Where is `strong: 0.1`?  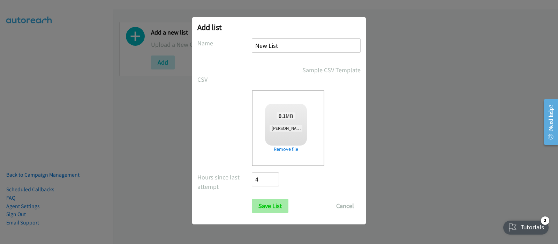
strong: 0.1 is located at coordinates (282, 116).